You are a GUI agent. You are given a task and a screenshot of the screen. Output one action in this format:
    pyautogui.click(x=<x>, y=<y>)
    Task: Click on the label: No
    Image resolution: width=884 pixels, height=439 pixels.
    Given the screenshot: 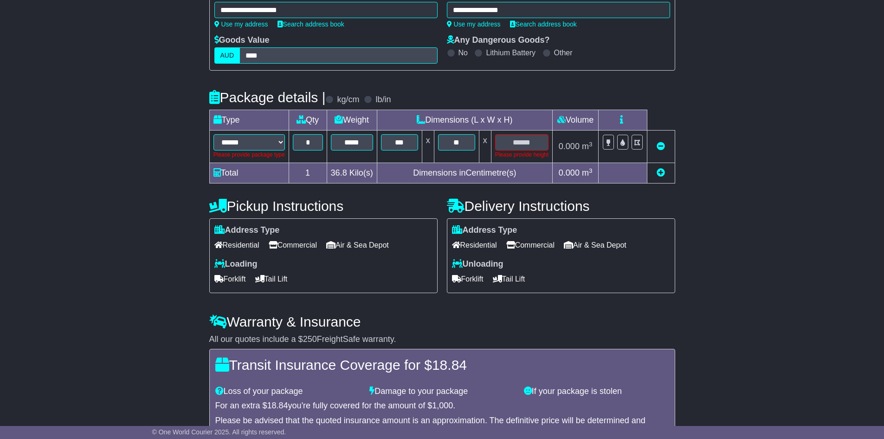 What is the action you would take?
    pyautogui.click(x=463, y=52)
    